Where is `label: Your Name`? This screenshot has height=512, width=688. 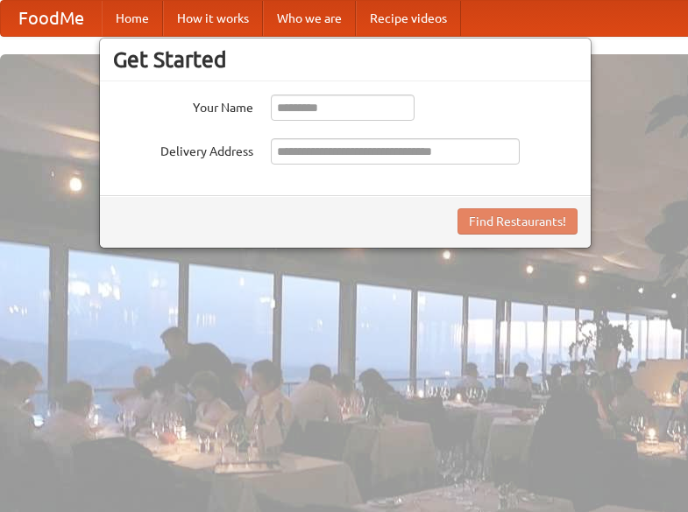 label: Your Name is located at coordinates (183, 105).